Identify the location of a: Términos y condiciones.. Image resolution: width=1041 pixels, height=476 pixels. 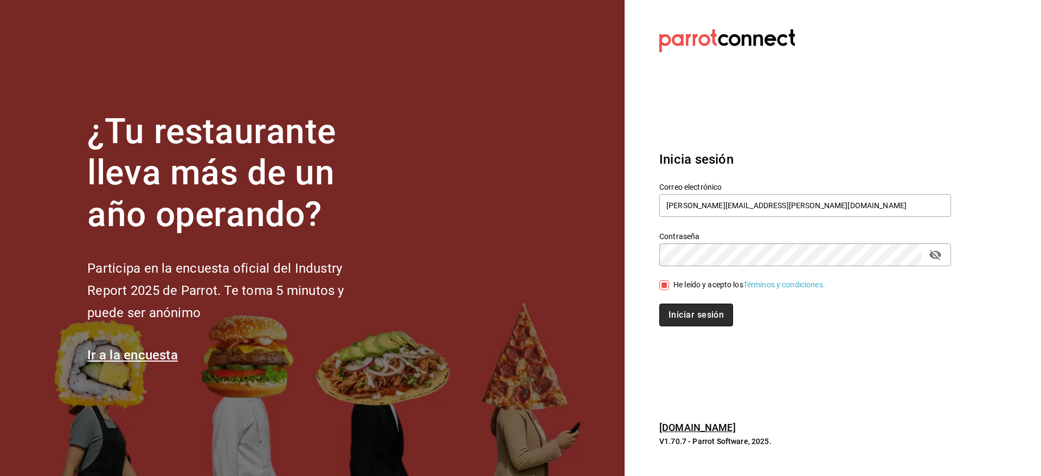
(784, 285).